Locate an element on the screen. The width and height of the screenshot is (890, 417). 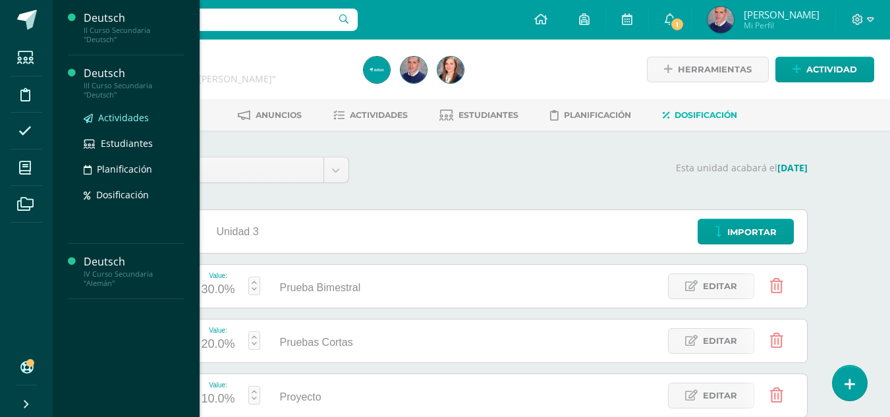
span: Prueba Bimestral is located at coordinates (320, 287).